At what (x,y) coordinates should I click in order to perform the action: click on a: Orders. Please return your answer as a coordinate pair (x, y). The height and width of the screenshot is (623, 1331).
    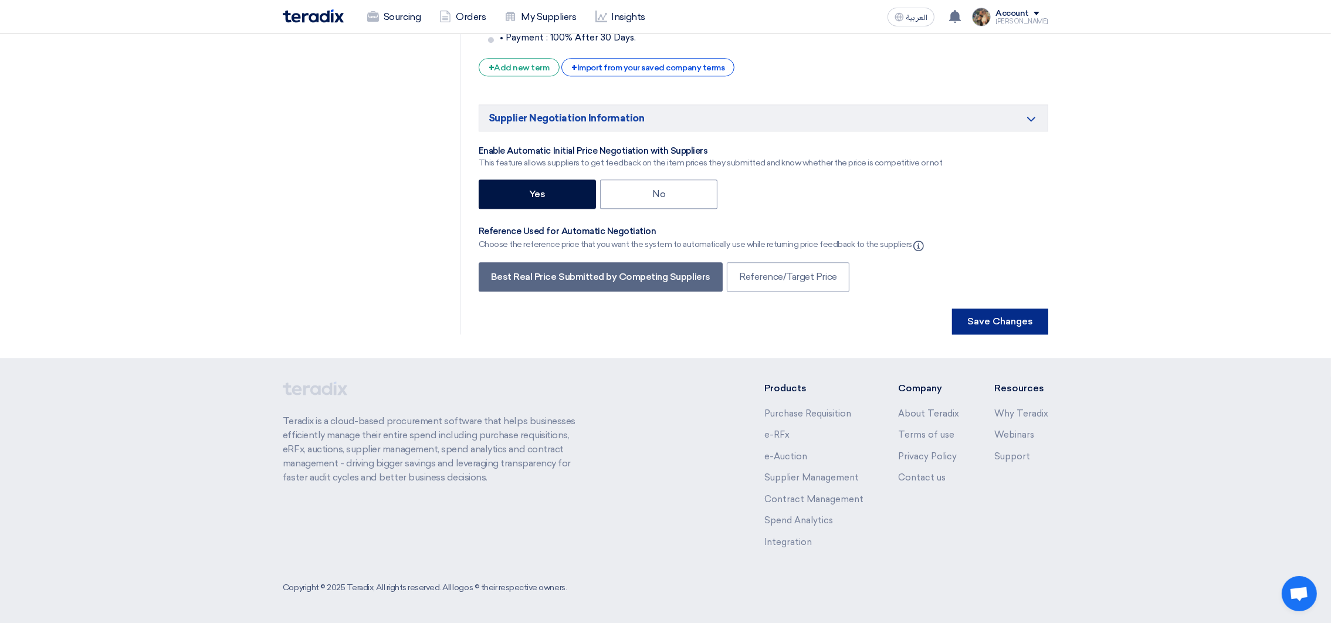
    Looking at the image, I should click on (462, 17).